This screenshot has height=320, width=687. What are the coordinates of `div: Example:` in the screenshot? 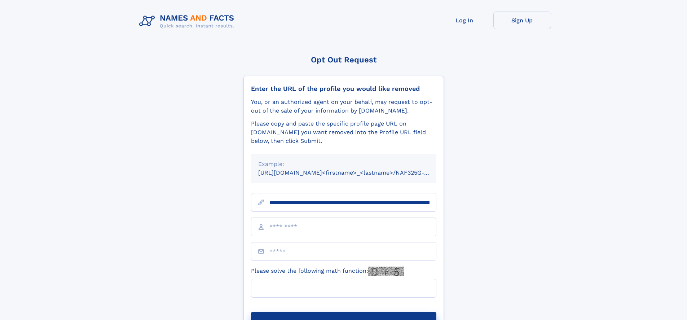 It's located at (343, 164).